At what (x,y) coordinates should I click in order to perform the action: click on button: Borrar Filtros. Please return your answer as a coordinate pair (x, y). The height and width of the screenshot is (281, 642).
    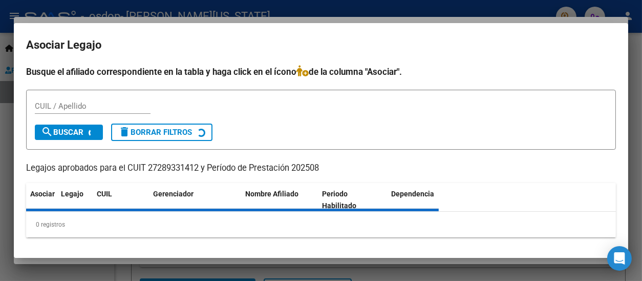
    Looking at the image, I should click on (162, 132).